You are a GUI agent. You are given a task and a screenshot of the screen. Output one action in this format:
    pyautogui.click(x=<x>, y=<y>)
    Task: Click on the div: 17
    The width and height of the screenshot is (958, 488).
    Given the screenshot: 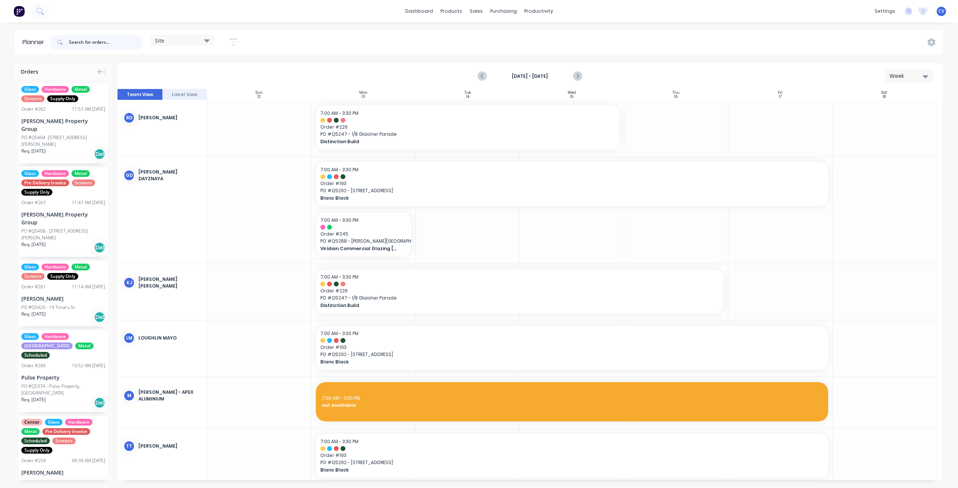 What is the action you would take?
    pyautogui.click(x=780, y=97)
    